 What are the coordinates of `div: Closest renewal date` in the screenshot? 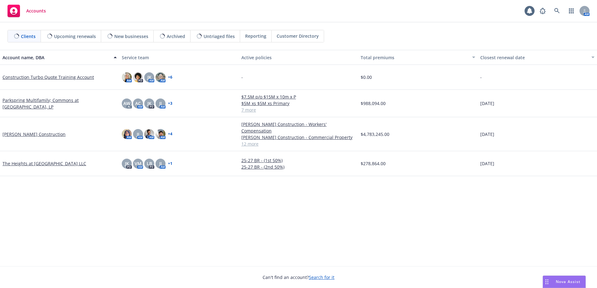 It's located at (533, 57).